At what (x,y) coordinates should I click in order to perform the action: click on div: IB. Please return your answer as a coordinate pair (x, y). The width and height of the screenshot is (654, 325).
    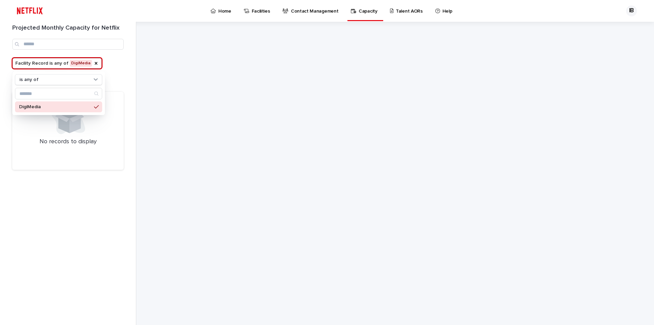
    Looking at the image, I should click on (632, 11).